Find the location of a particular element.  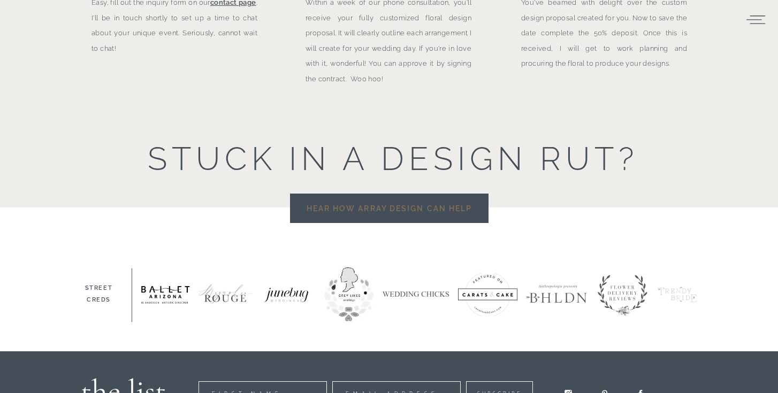

h3: Hear How Array Design Can Help is located at coordinates (389, 208).